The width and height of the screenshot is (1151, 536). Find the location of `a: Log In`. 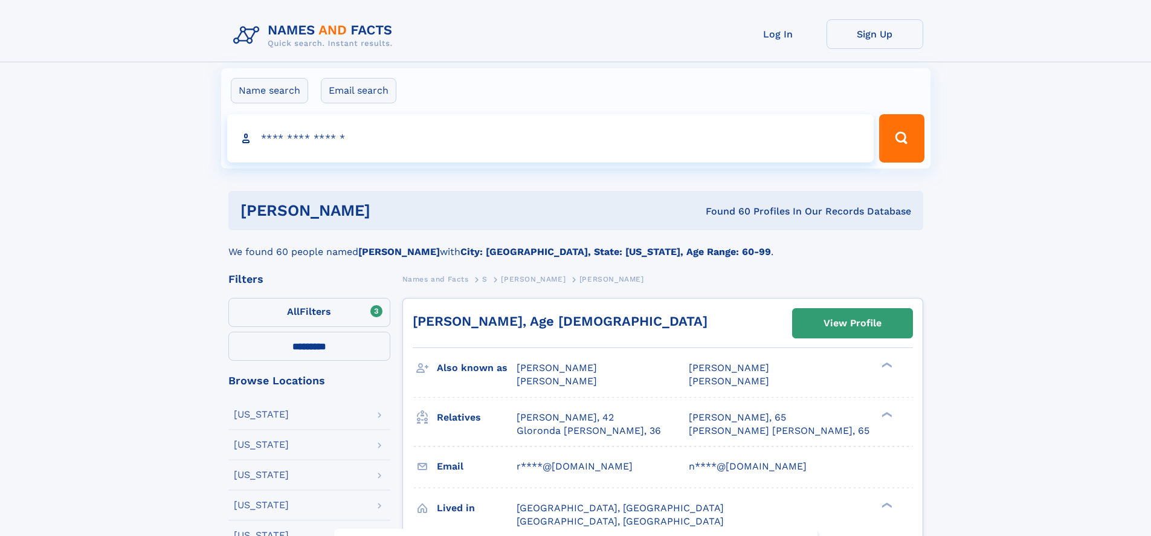

a: Log In is located at coordinates (778, 34).